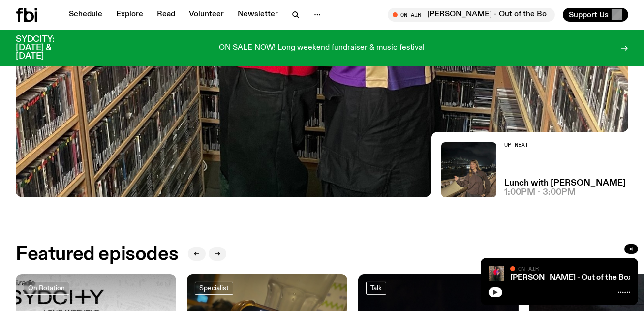 The height and width of the screenshot is (311, 644). What do you see at coordinates (497, 274) in the screenshot?
I see `img: Matt Do & Zion Garcia` at bounding box center [497, 274].